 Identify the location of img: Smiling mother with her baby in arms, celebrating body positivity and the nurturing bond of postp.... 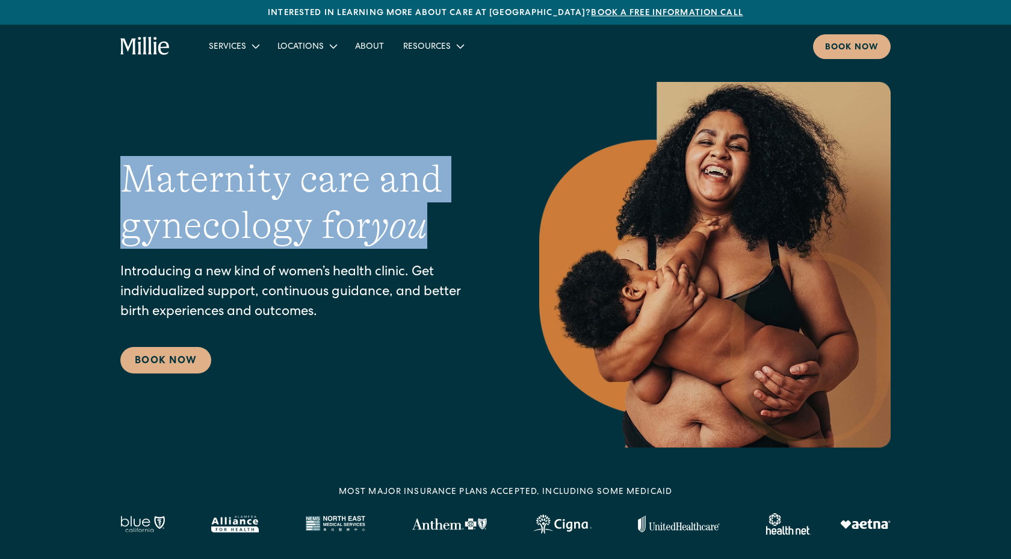
(715, 264).